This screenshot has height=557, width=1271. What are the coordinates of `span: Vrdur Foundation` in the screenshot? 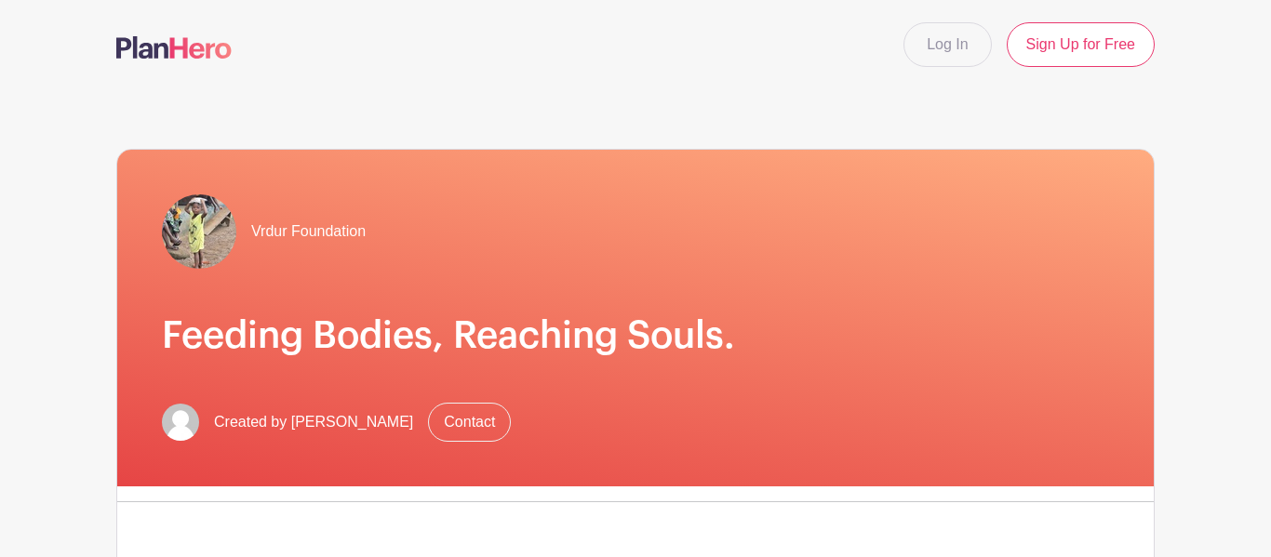 It's located at (308, 232).